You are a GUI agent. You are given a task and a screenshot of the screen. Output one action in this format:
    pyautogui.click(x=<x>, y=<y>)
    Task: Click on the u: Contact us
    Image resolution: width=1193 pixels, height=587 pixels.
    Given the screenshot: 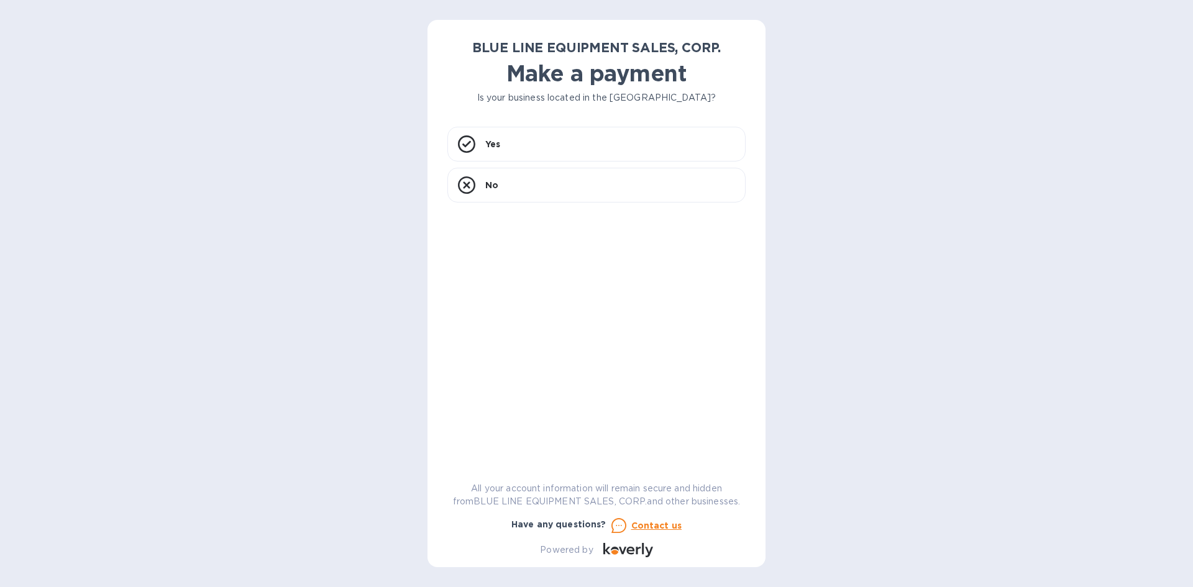 What is the action you would take?
    pyautogui.click(x=657, y=526)
    